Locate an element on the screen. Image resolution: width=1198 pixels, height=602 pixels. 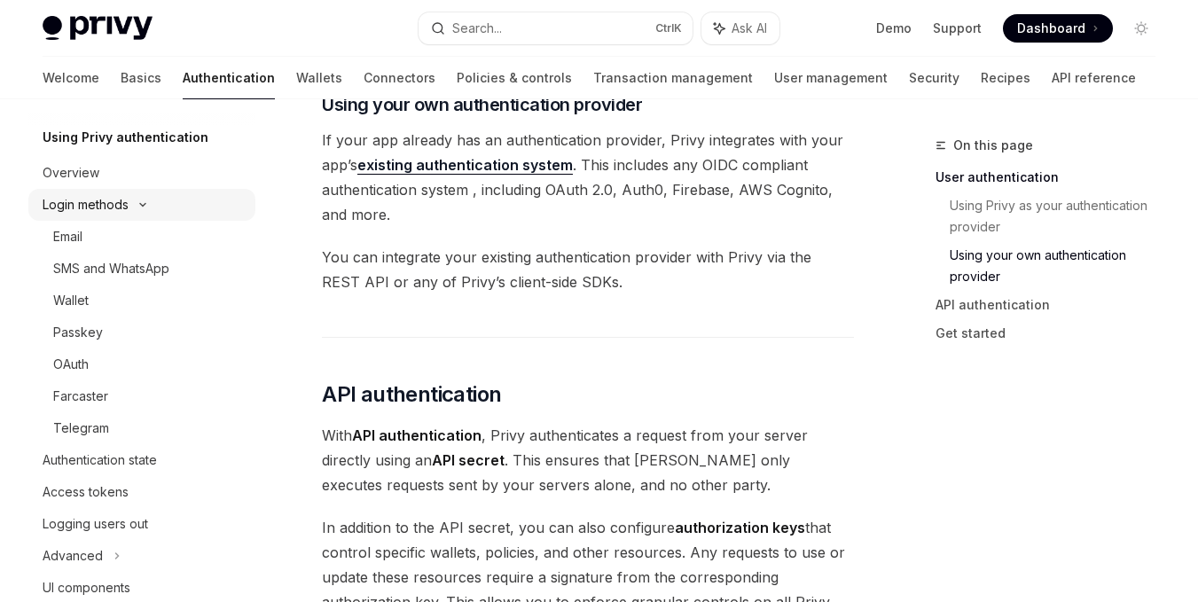
a: Authentication state is located at coordinates (142, 460).